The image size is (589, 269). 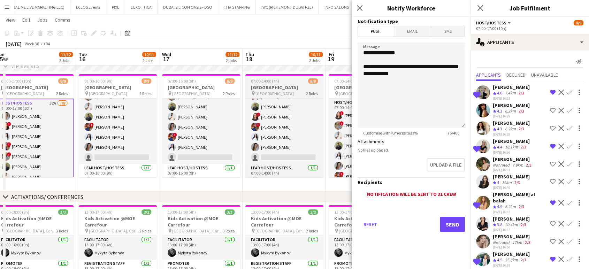 I want to click on span: Push, so click(x=376, y=31).